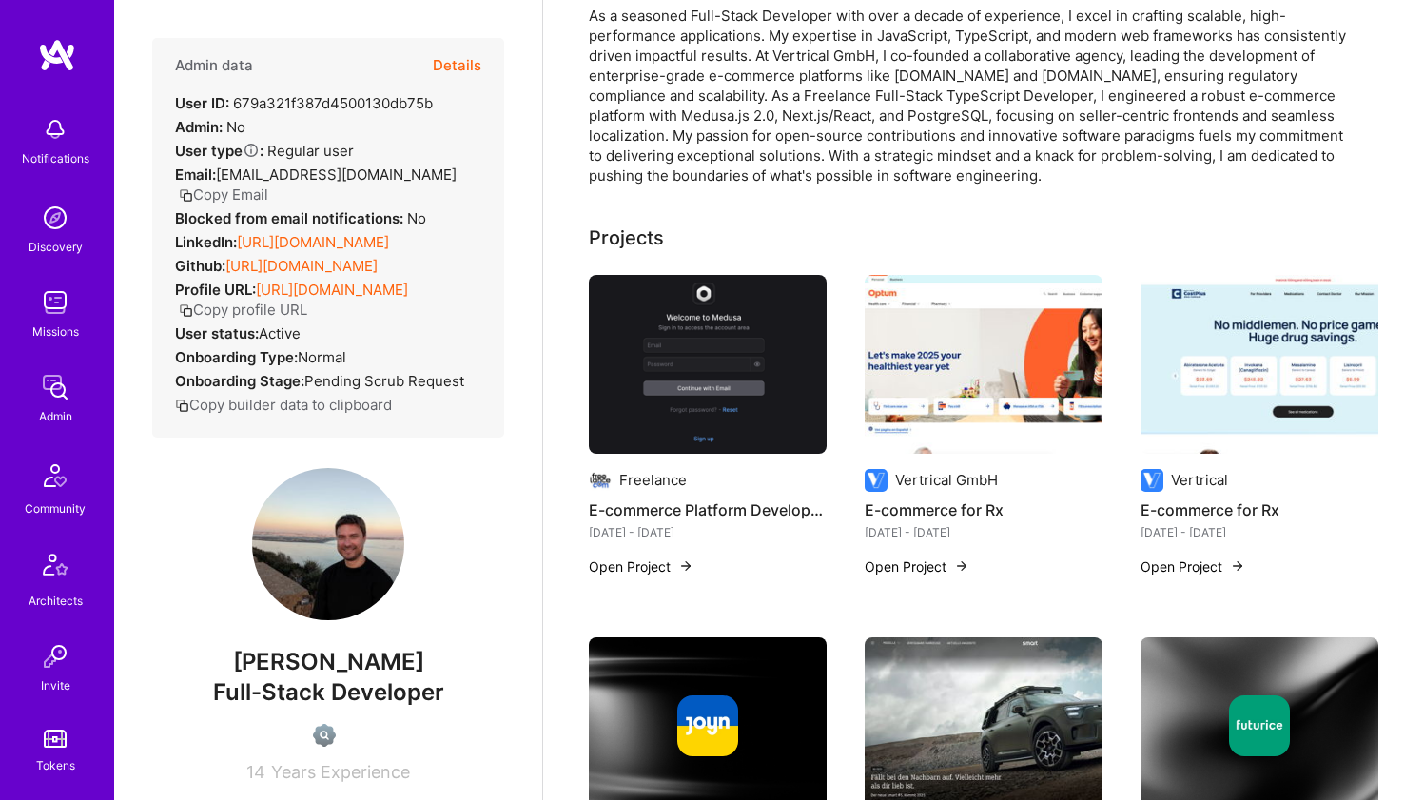 Image resolution: width=1424 pixels, height=800 pixels. I want to click on strong: Github:, so click(200, 265).